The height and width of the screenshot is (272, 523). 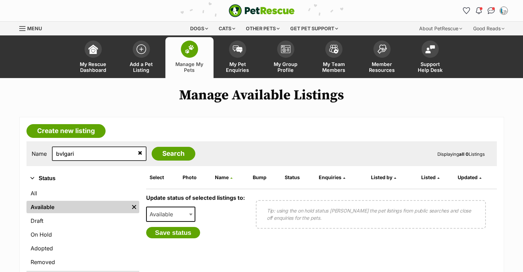 I want to click on img: help-desk-icon-fdf02630f3aa405de69fd3d07c3f3aa587a6932b1a1747fa1d2bba05be0121f9.svg, so click(x=430, y=49).